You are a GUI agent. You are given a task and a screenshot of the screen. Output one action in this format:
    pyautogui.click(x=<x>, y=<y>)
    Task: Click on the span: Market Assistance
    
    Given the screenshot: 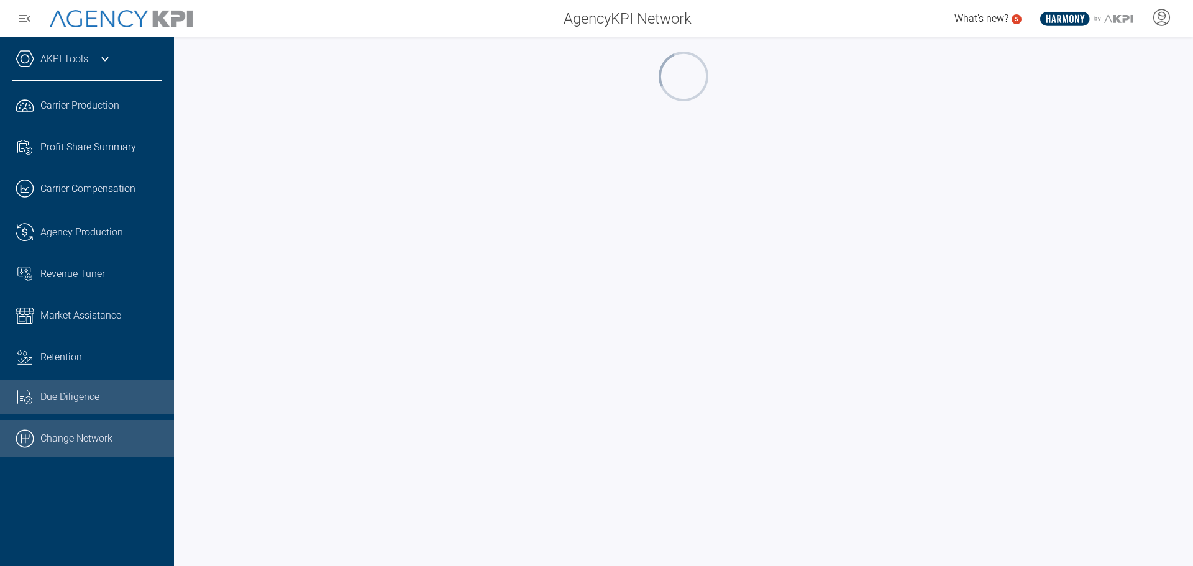 What is the action you would take?
    pyautogui.click(x=81, y=316)
    